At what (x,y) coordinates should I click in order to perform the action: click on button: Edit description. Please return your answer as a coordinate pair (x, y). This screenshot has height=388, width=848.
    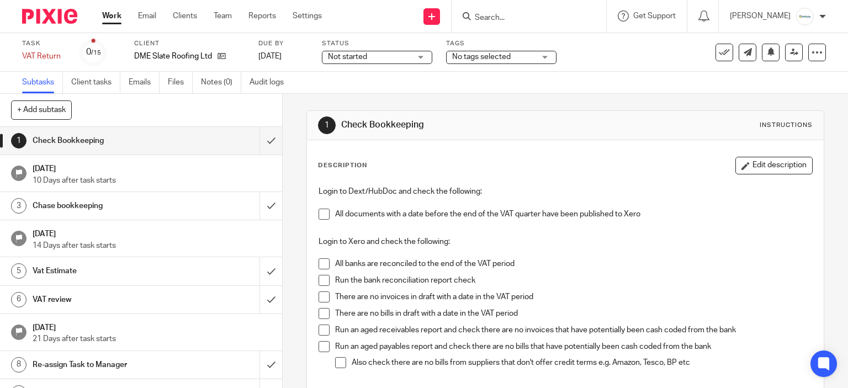
    Looking at the image, I should click on (774, 166).